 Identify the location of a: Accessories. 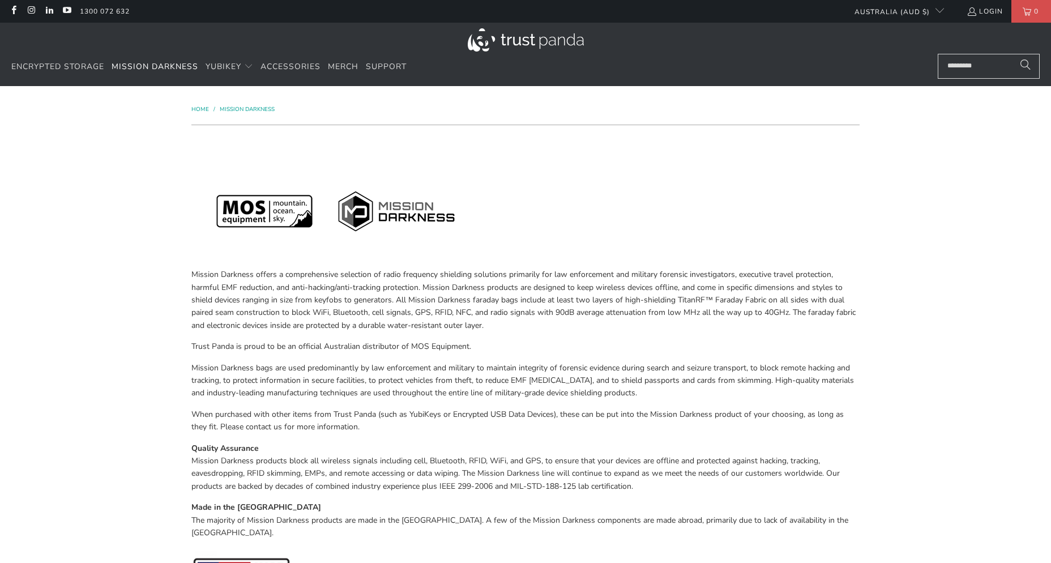
(291, 67).